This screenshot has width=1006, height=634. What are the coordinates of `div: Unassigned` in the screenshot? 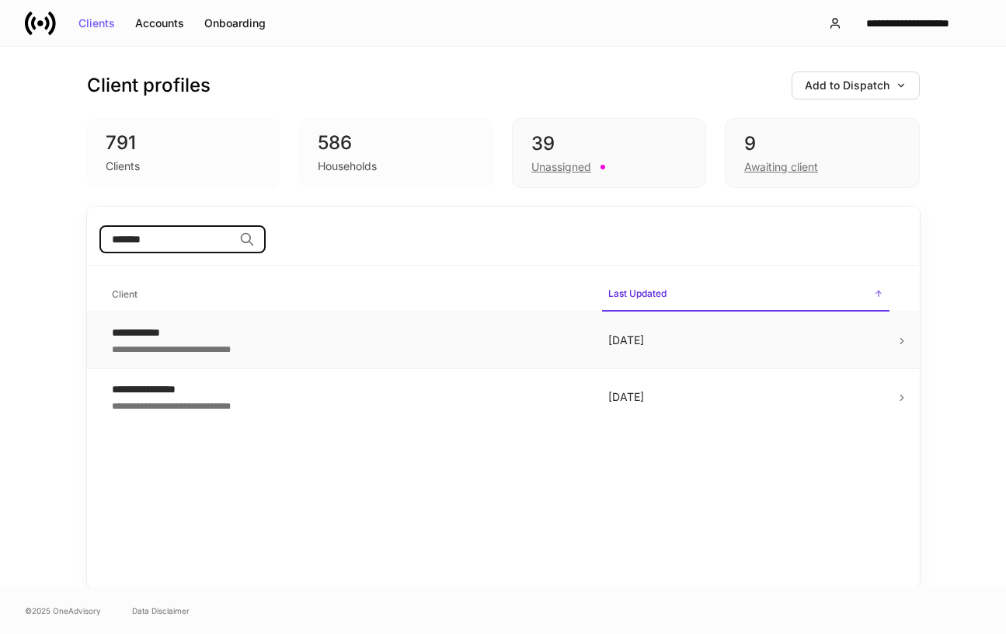 It's located at (561, 167).